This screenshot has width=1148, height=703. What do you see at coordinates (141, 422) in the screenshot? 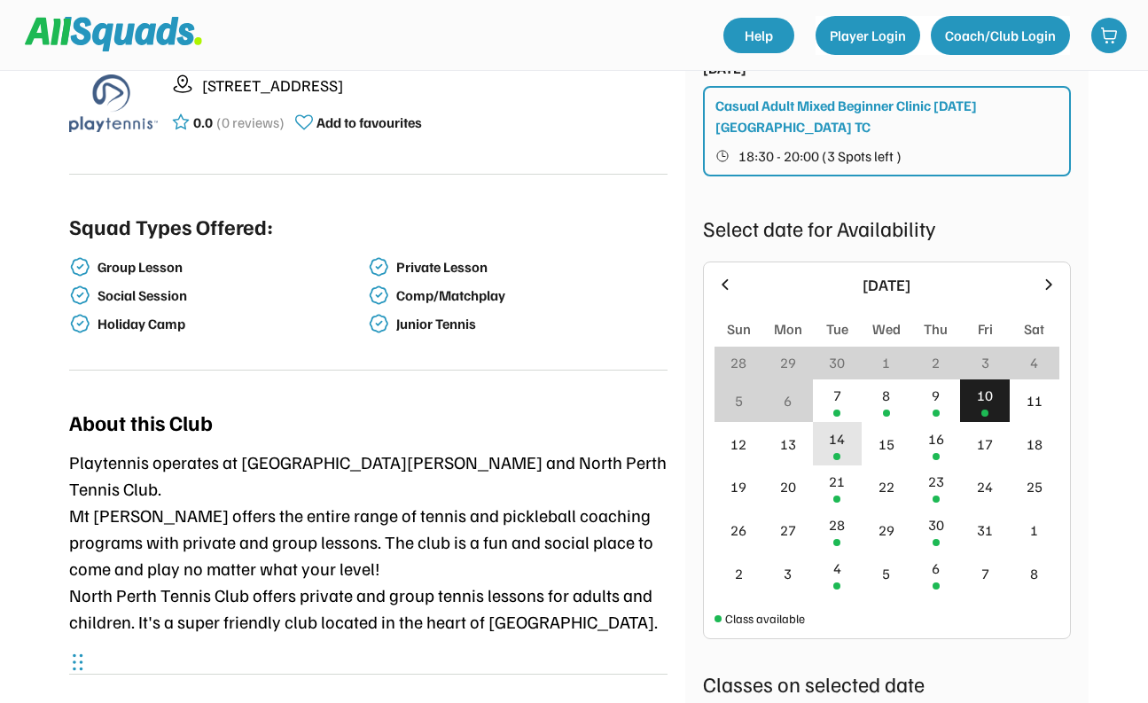
I see `div: About this Club` at bounding box center [141, 422].